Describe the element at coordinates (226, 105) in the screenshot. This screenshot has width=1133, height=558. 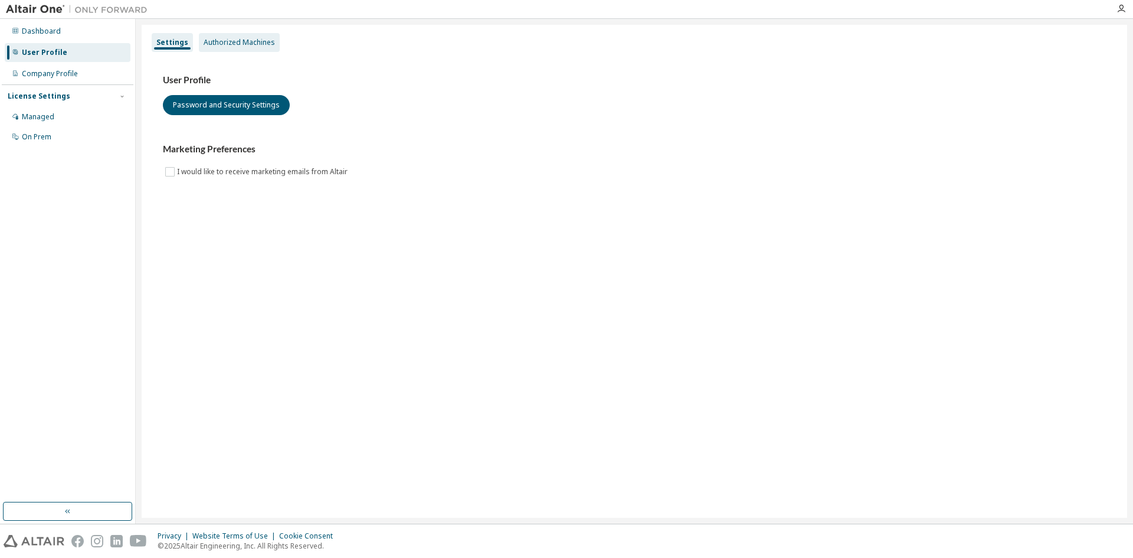
I see `button: Password and Security Settings` at that location.